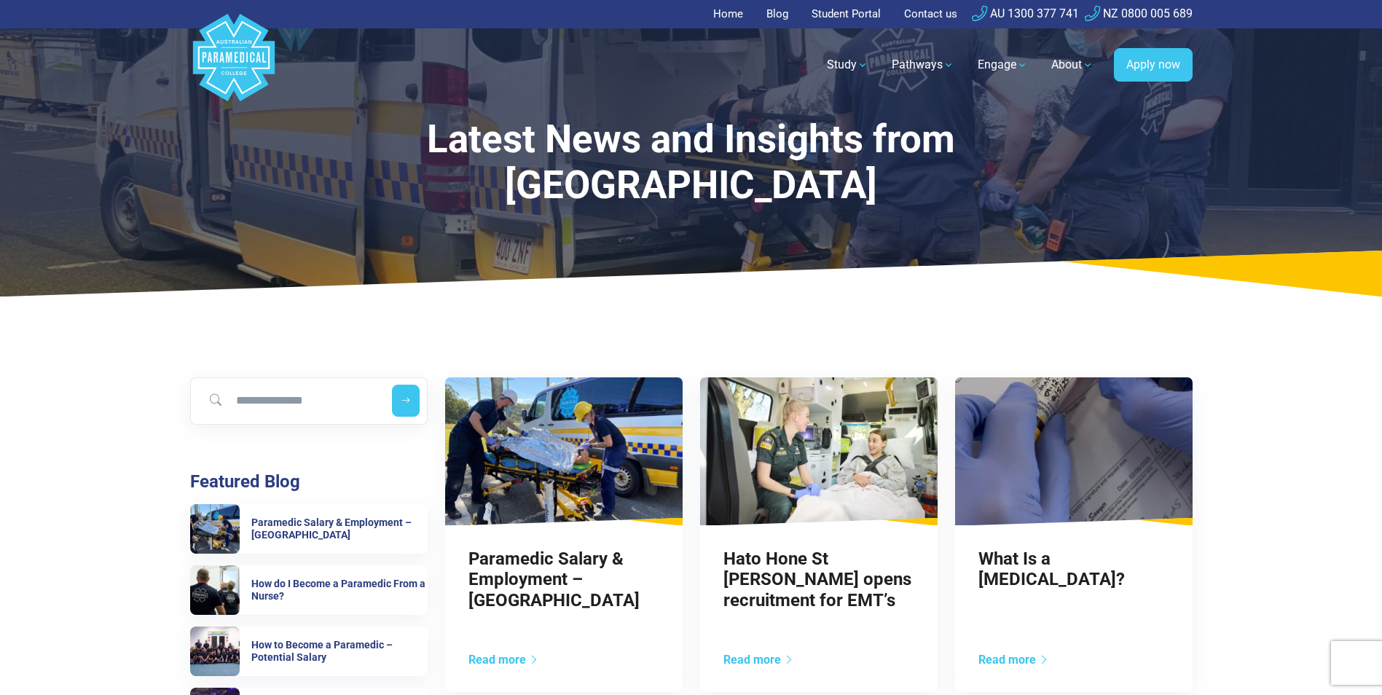  I want to click on a: Pathways, so click(923, 65).